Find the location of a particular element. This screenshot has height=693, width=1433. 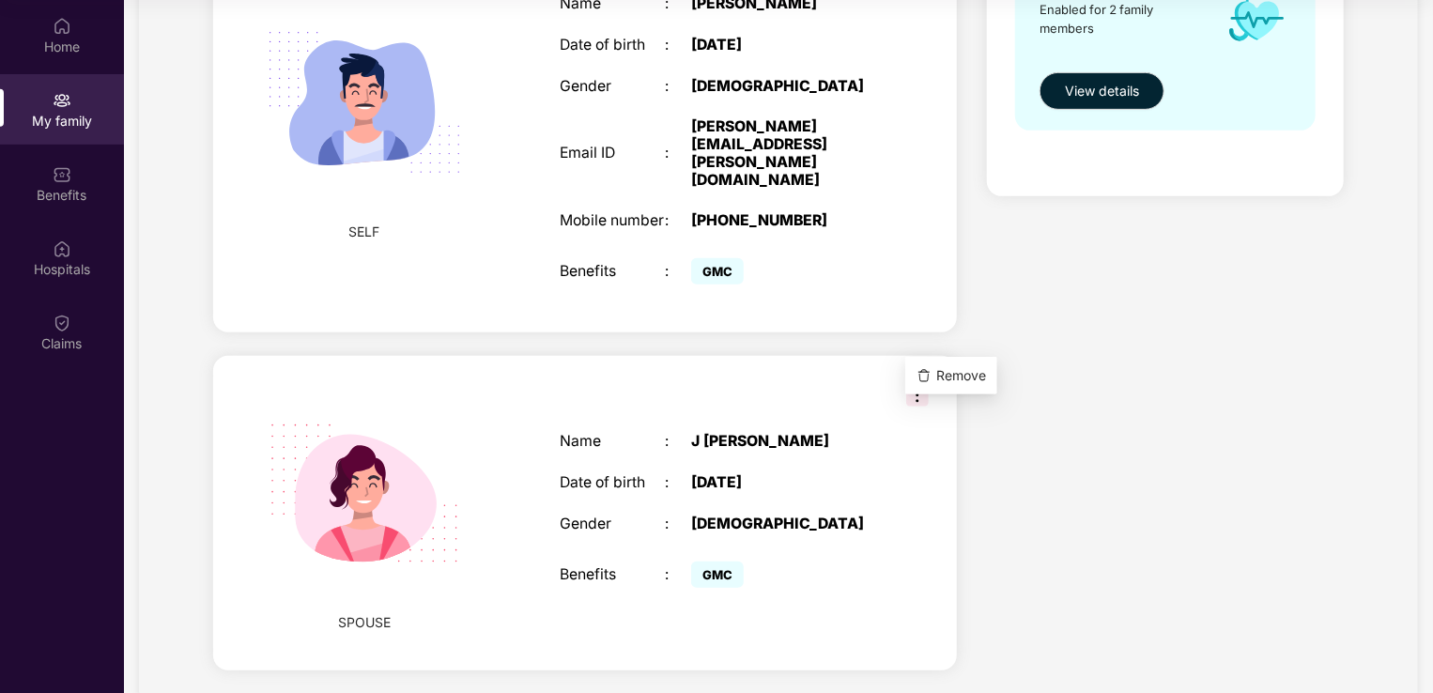

div: Name is located at coordinates (612, 441).